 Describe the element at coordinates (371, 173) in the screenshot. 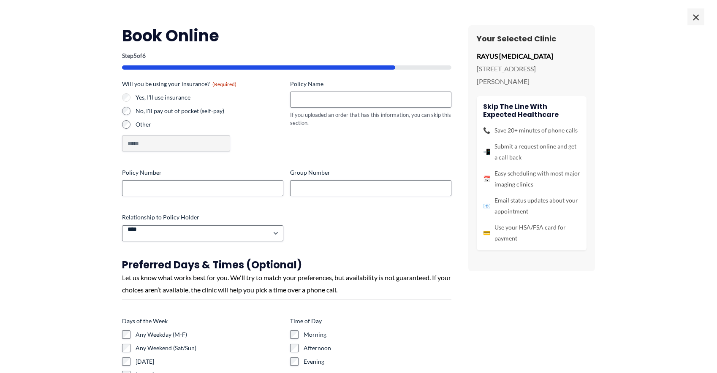

I see `label: Group Number` at that location.